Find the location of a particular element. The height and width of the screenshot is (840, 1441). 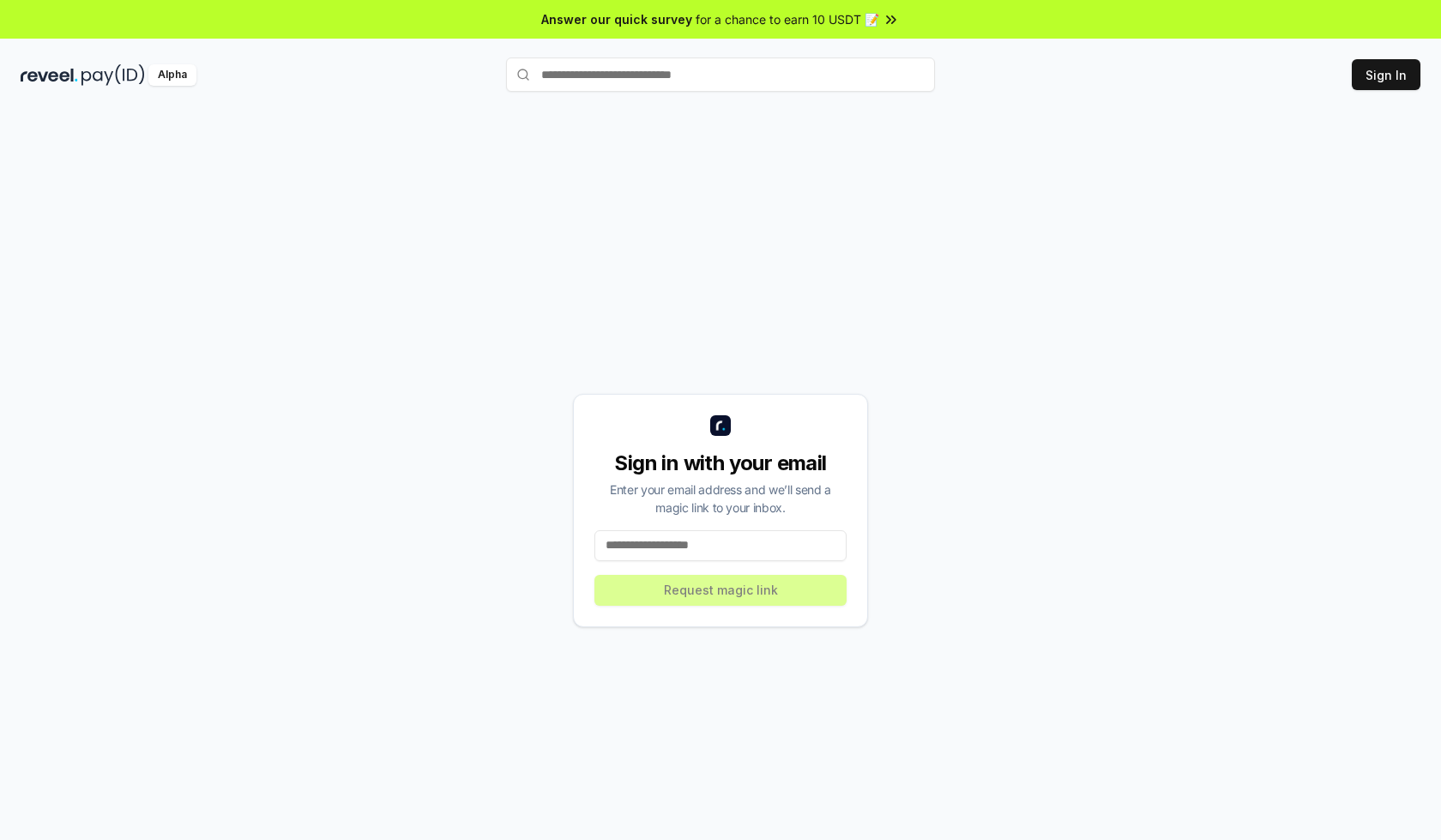

button: Sign In is located at coordinates (1386, 75).